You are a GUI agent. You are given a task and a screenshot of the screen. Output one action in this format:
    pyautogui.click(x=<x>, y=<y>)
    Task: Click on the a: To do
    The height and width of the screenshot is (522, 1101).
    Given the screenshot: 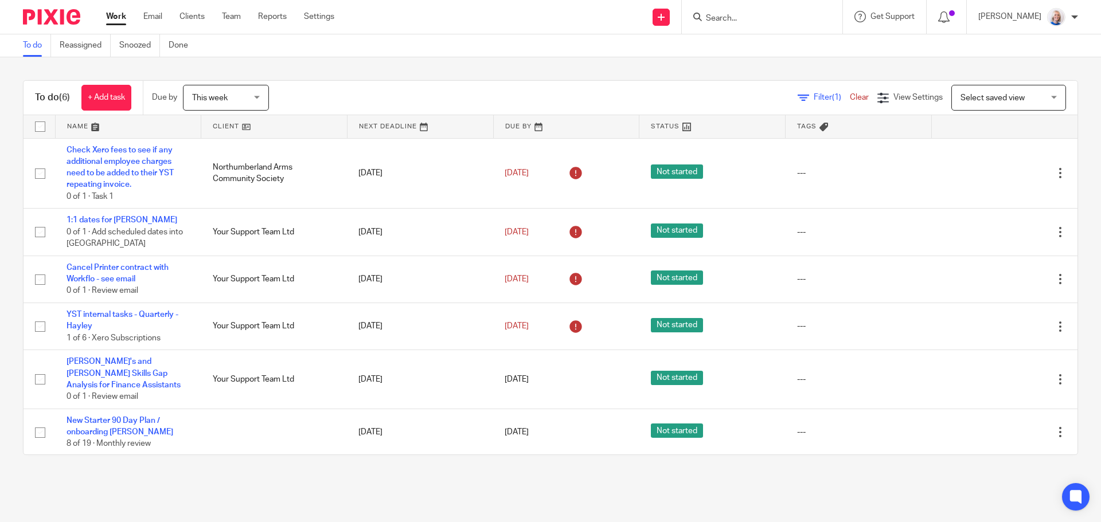 What is the action you would take?
    pyautogui.click(x=37, y=45)
    